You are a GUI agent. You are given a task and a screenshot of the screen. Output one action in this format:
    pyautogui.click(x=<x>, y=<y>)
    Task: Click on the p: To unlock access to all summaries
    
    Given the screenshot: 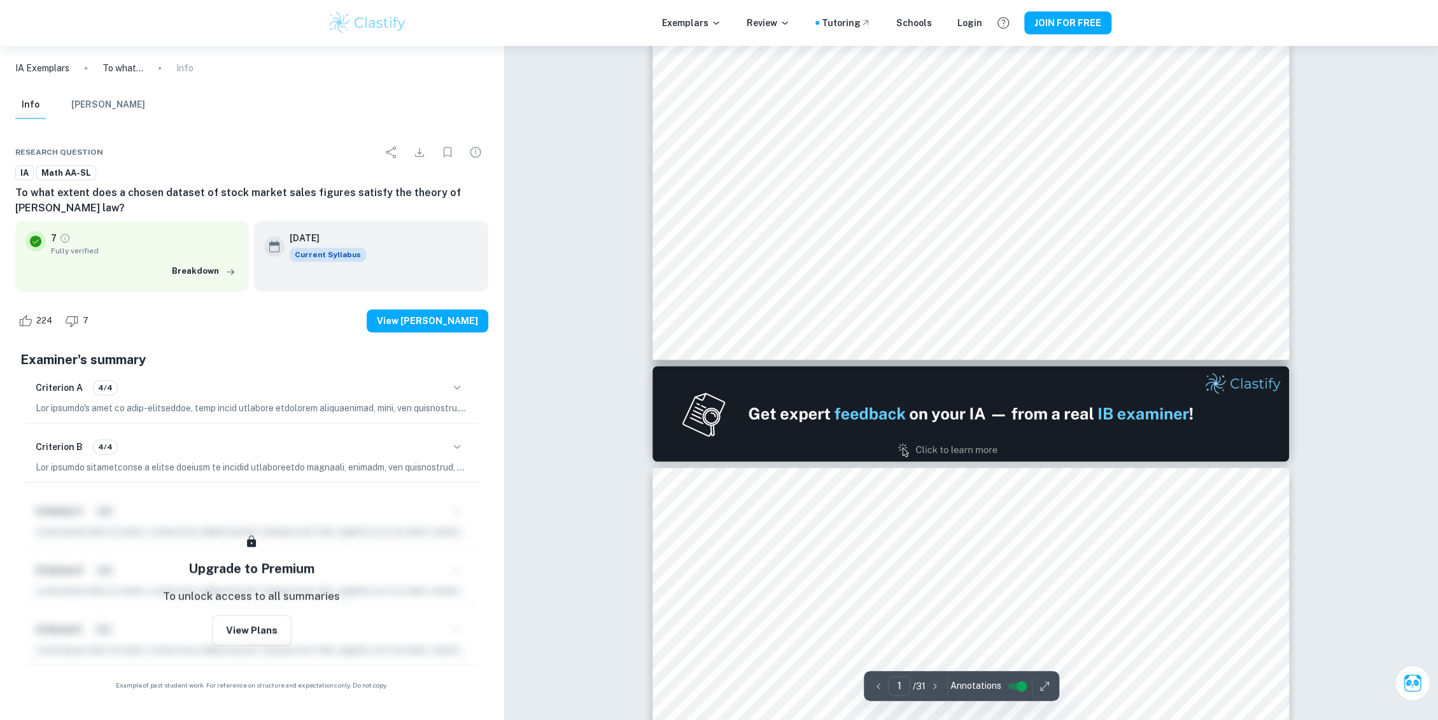 What is the action you would take?
    pyautogui.click(x=252, y=597)
    